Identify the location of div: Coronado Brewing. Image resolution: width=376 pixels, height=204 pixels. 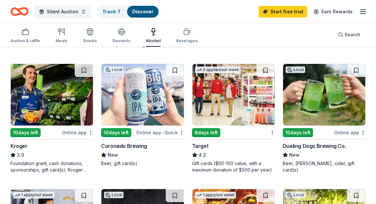
(124, 146).